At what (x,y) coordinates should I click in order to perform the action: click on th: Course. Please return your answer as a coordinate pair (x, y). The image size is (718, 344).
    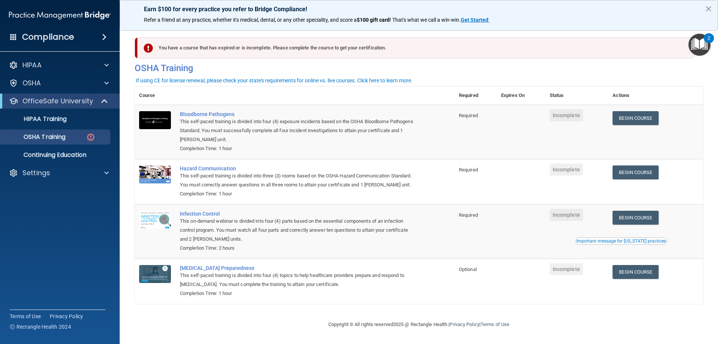
    Looking at the image, I should click on (155, 95).